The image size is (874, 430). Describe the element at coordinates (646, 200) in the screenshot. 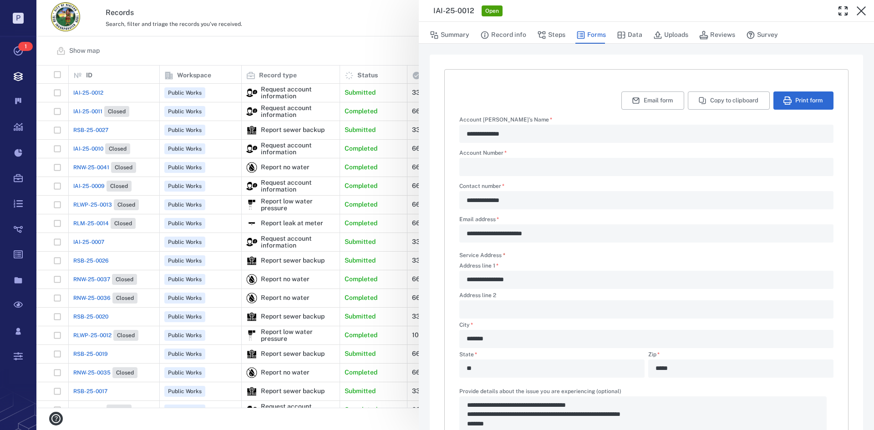

I see `div: Contact number` at that location.